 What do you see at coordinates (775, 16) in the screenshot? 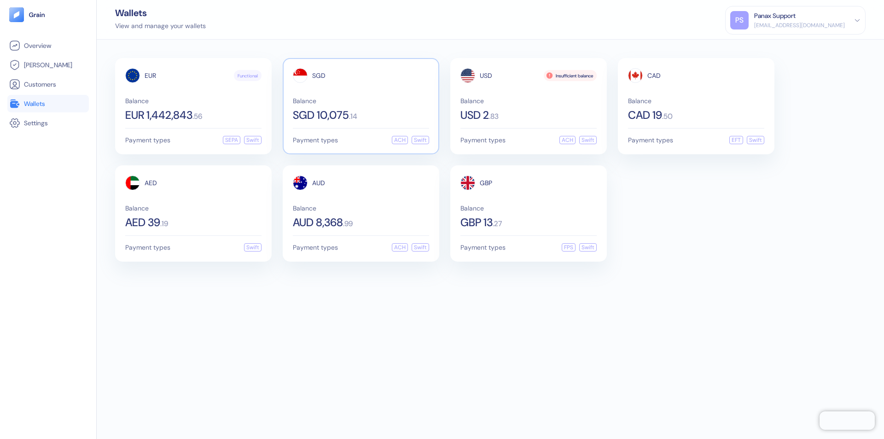
I see `div: Panax Support` at bounding box center [775, 16].